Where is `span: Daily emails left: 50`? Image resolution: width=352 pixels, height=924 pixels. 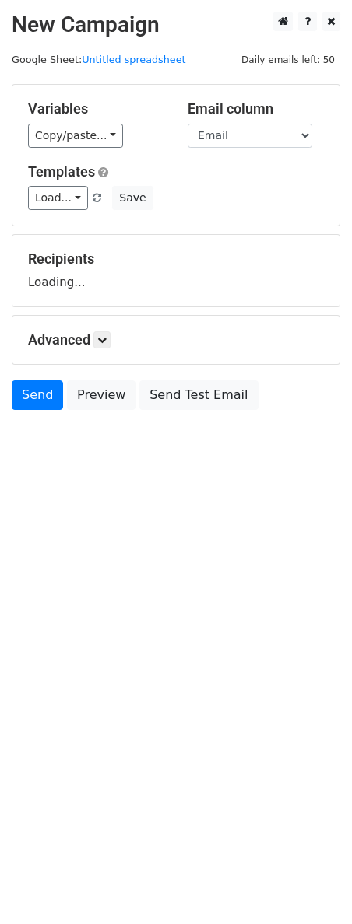 span: Daily emails left: 50 is located at coordinates (288, 60).